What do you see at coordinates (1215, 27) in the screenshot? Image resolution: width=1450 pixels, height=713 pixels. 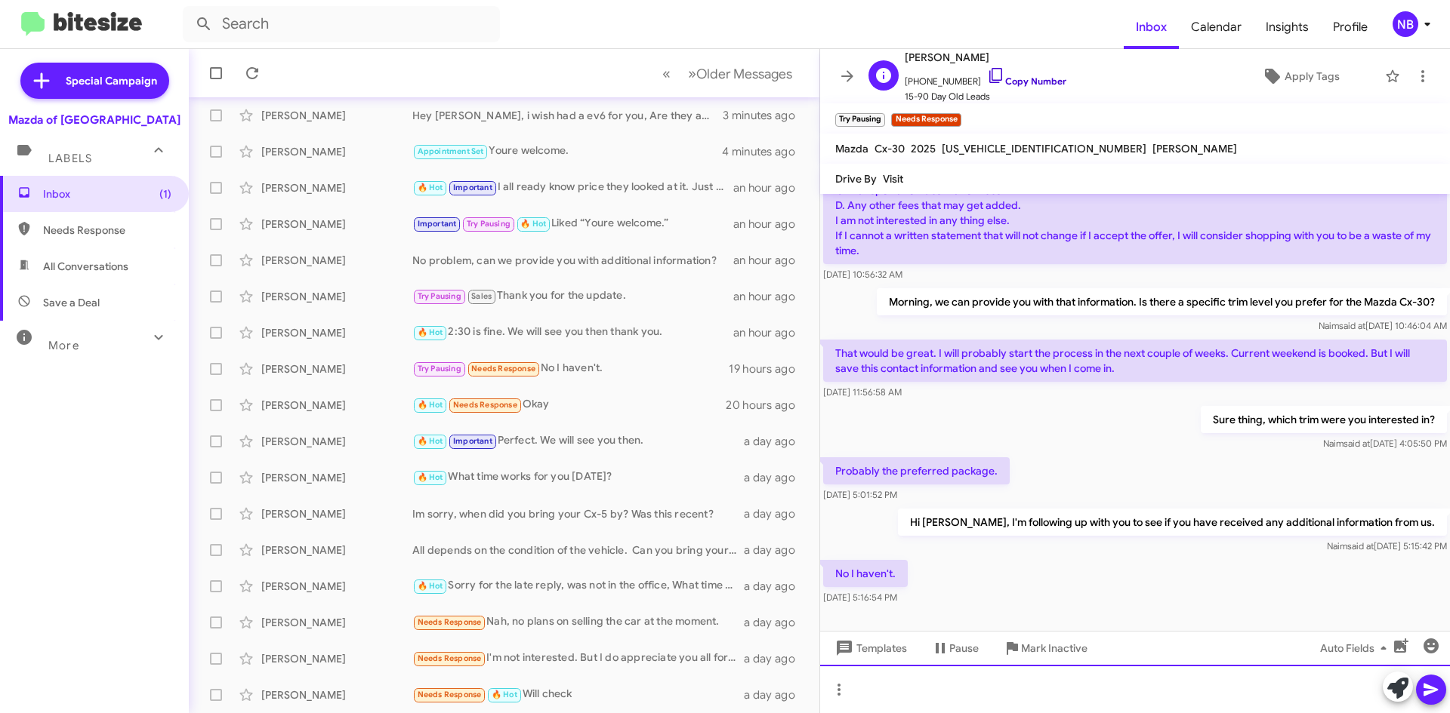 I see `span: Calendar` at bounding box center [1215, 27].